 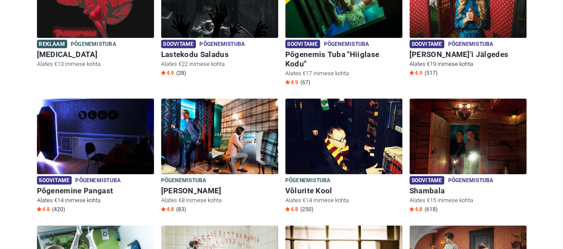 What do you see at coordinates (344, 191) in the screenshot?
I see `h6: Võlurite Kool` at bounding box center [344, 191].